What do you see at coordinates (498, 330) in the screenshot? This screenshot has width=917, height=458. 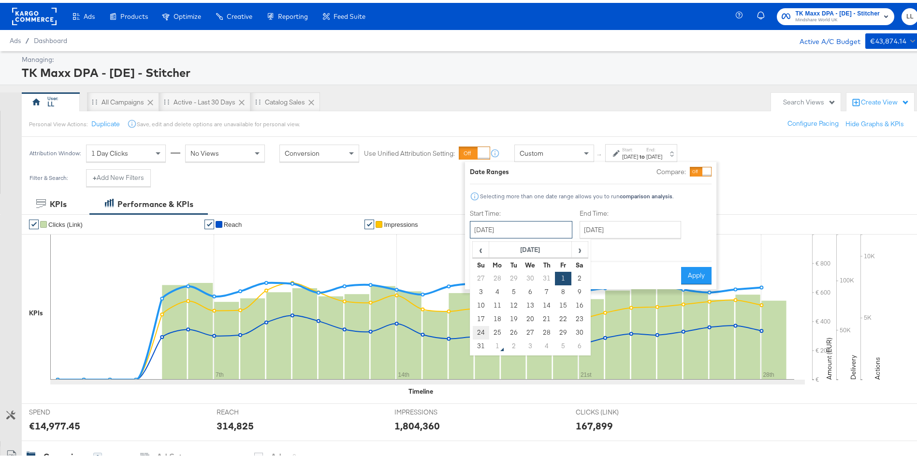 I see `td: 25` at bounding box center [498, 330].